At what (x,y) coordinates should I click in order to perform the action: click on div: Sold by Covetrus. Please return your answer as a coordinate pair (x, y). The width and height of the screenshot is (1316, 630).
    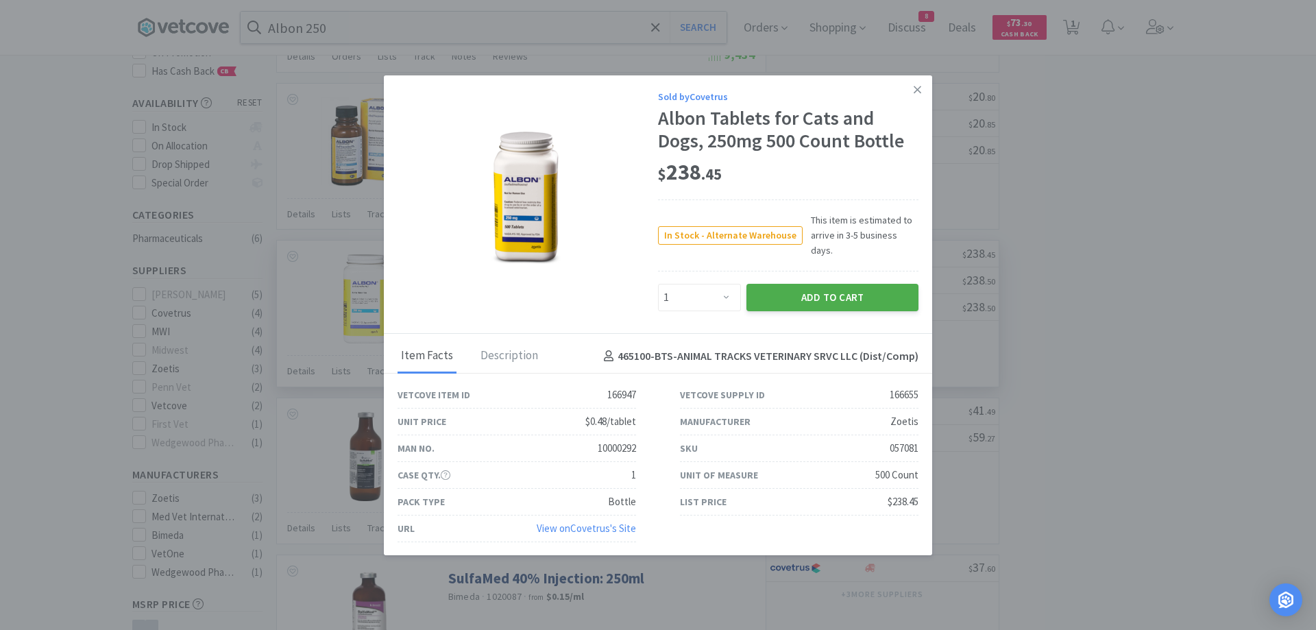
    Looking at the image, I should click on (788, 97).